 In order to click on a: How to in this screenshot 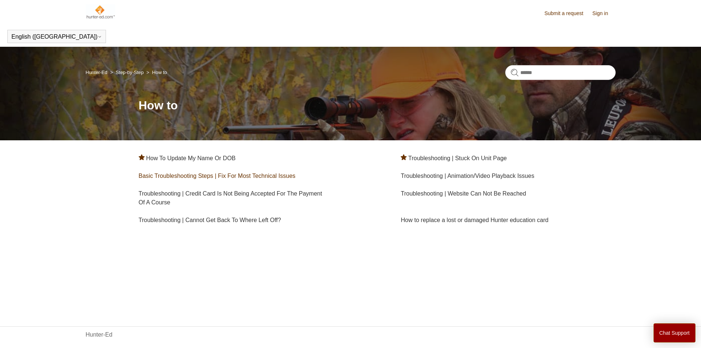, I will do `click(159, 72)`.